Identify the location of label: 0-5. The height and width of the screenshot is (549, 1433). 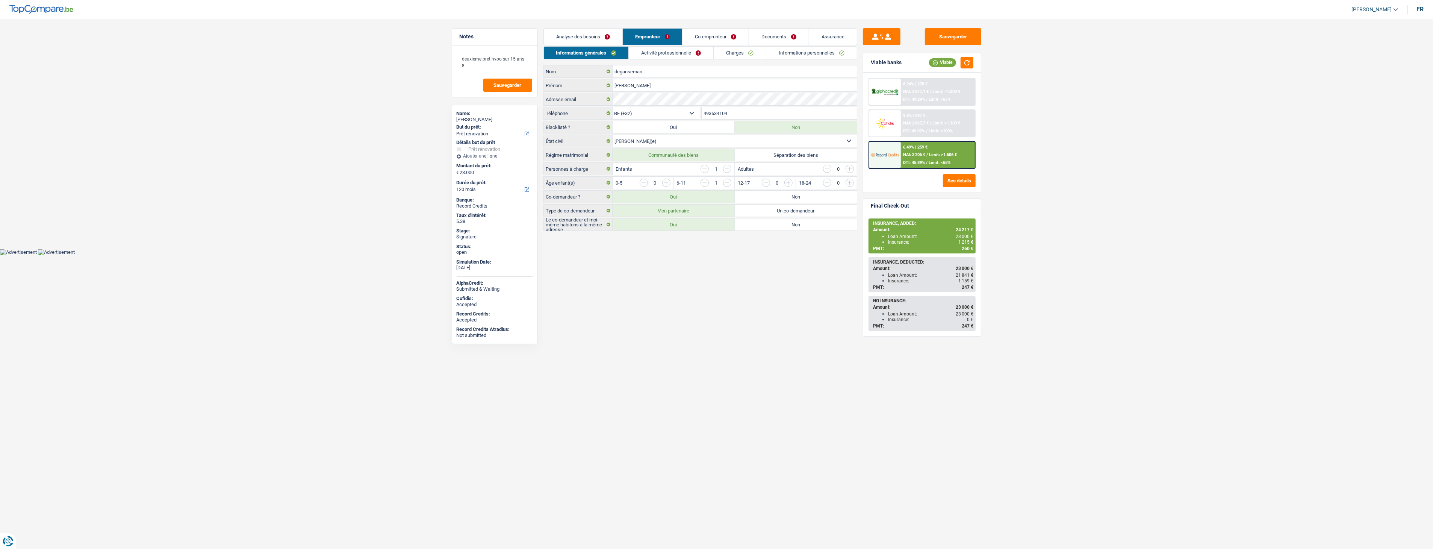
(619, 183).